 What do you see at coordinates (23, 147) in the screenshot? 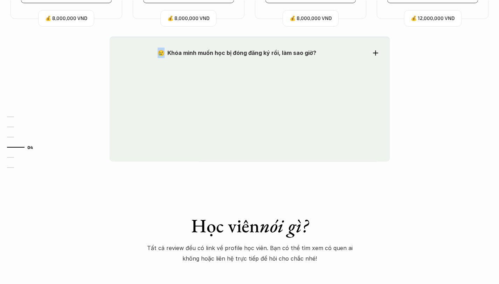
I see `a: 04` at bounding box center [23, 147].